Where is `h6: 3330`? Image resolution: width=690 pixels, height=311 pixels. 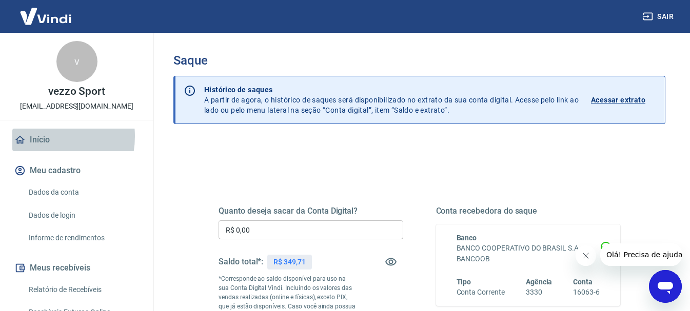 h6: 3330 is located at coordinates (539, 292).